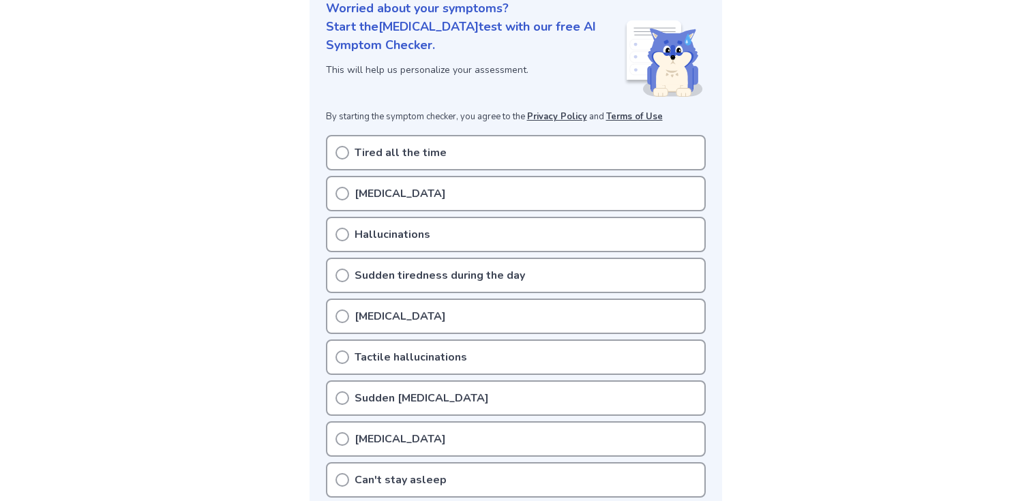  What do you see at coordinates (516, 117) in the screenshot?
I see `p: By starting the symptom checker, you agree to the and` at bounding box center [516, 117].